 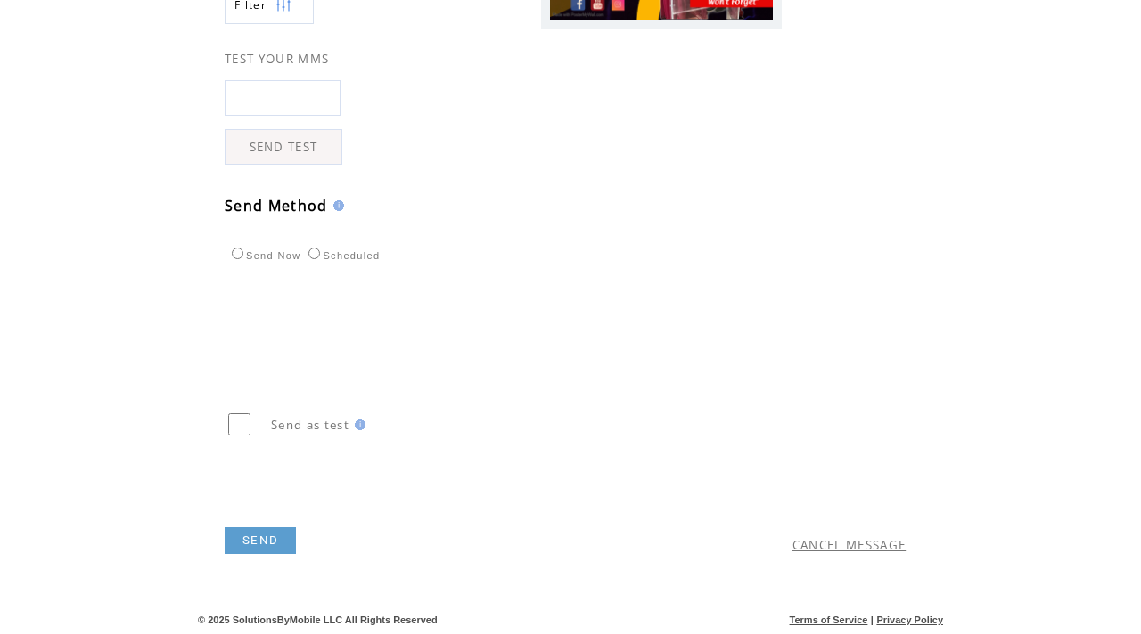 I want to click on label: Scheduled, so click(x=341, y=256).